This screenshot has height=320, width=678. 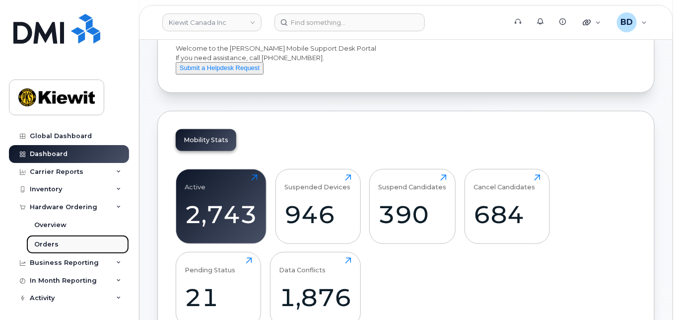 What do you see at coordinates (219, 68) in the screenshot?
I see `button: Submit a Helpdesk Request` at bounding box center [219, 68].